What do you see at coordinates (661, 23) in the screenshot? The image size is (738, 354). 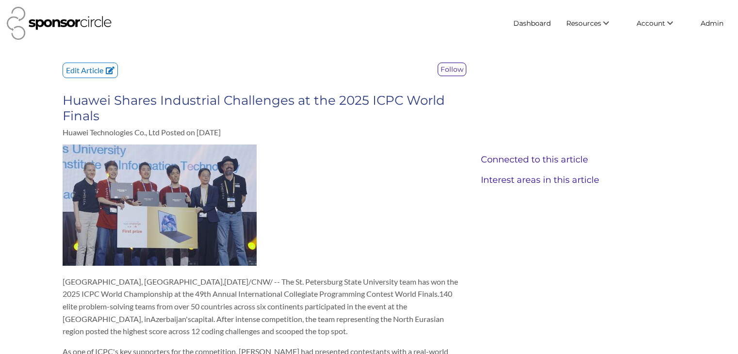 I see `li: Account` at bounding box center [661, 23].